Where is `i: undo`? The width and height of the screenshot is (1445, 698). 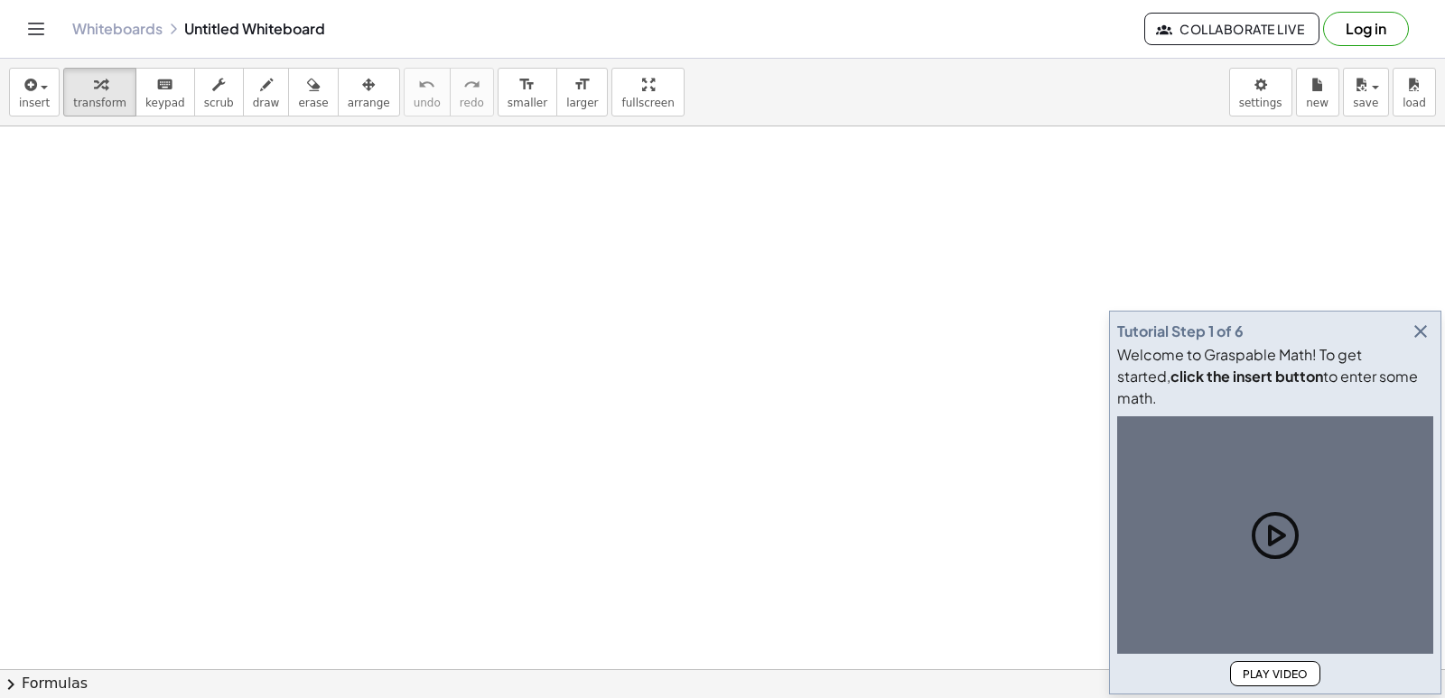
i: undo is located at coordinates (426, 85).